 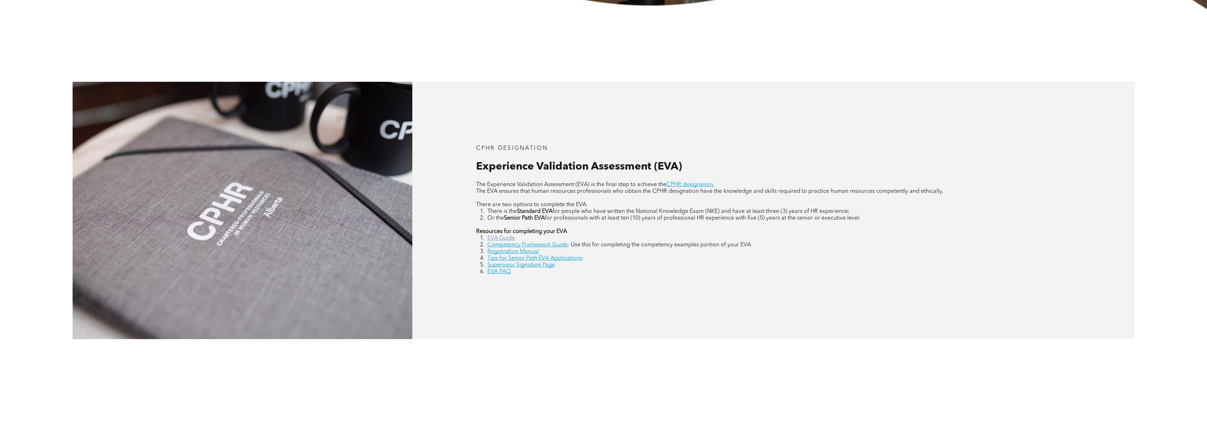 What do you see at coordinates (512, 148) in the screenshot?
I see `span: CPHR DESIGNATION` at bounding box center [512, 148].